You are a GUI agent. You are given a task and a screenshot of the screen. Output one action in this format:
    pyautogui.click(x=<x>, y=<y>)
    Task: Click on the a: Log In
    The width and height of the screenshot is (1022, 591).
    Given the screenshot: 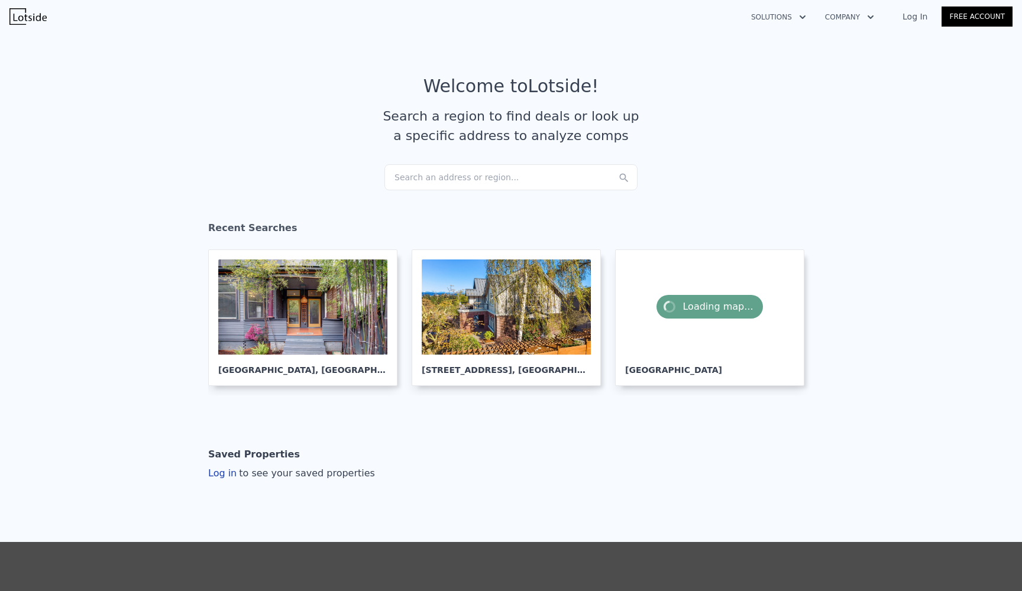 What is the action you would take?
    pyautogui.click(x=915, y=17)
    